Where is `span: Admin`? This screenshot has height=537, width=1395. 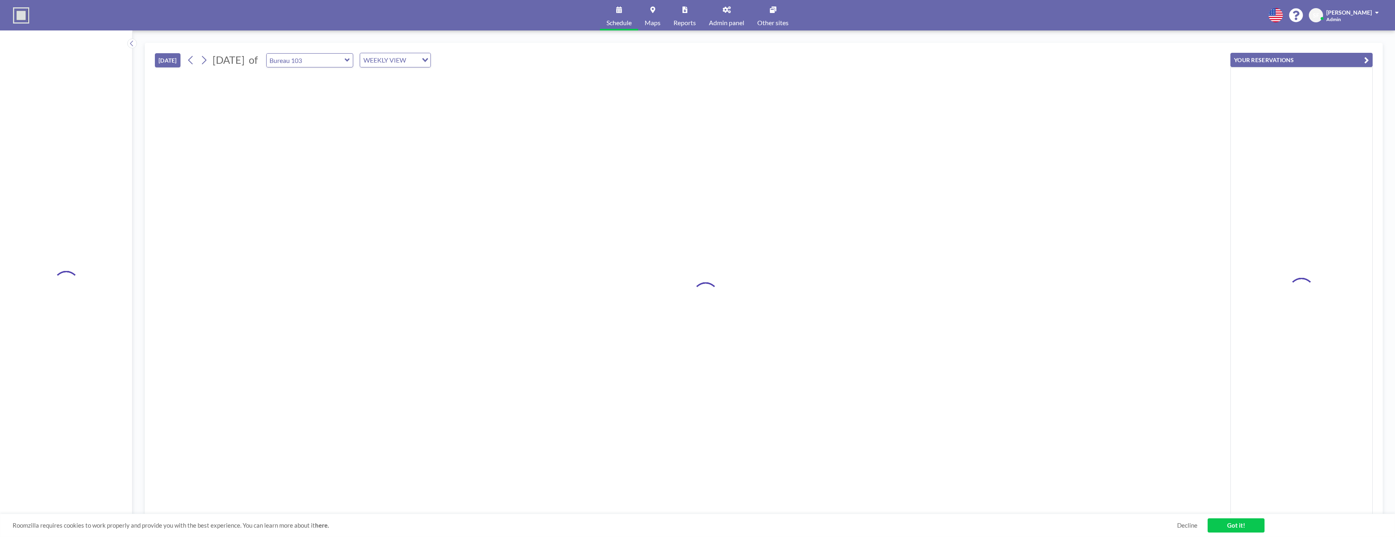
span: Admin is located at coordinates (1334, 19).